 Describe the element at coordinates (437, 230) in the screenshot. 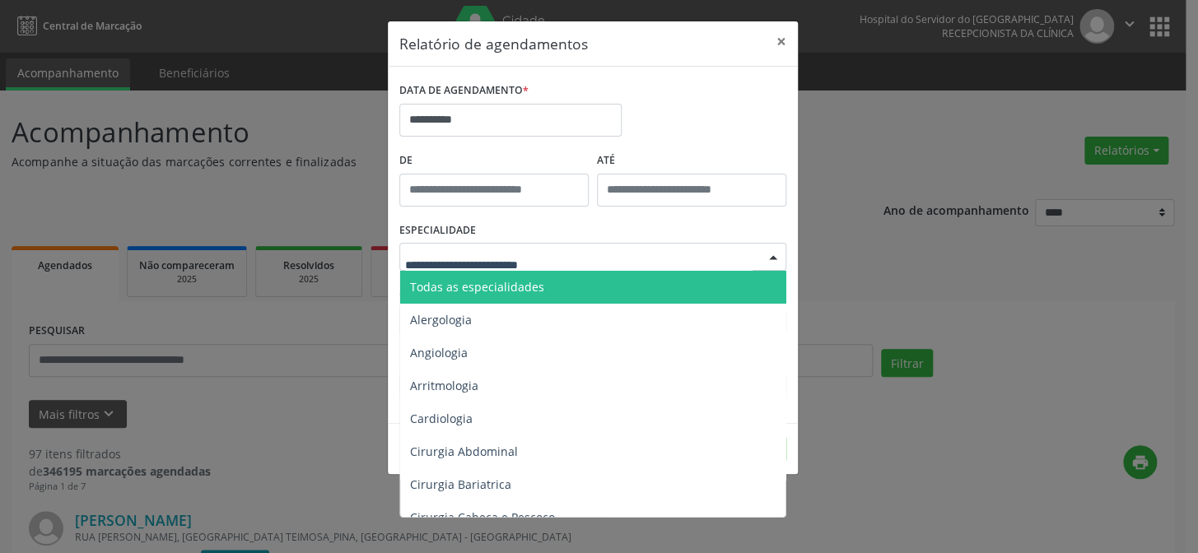

I see `label: ESPECIALIDADE` at that location.